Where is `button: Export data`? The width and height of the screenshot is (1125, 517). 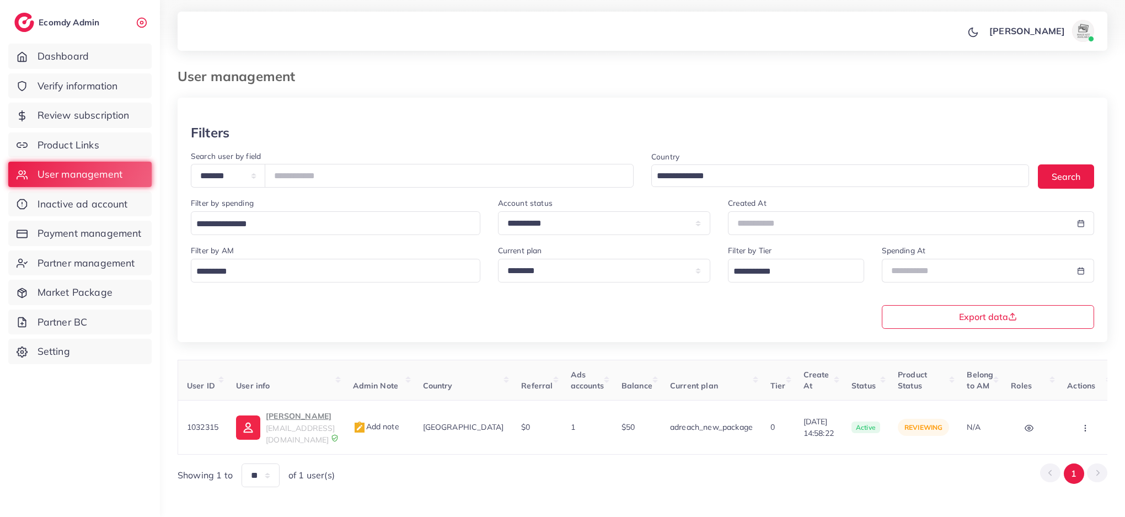
button: Export data is located at coordinates (988, 317).